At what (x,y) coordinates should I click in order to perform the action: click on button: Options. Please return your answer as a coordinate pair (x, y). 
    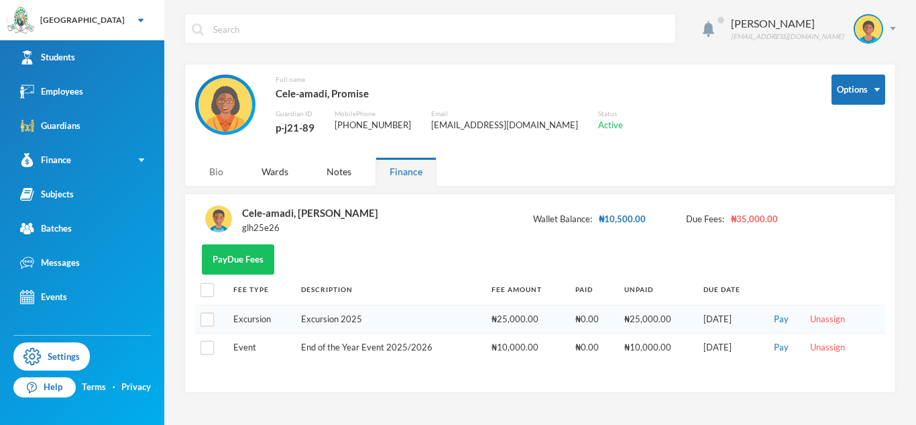
    Looking at the image, I should click on (859, 89).